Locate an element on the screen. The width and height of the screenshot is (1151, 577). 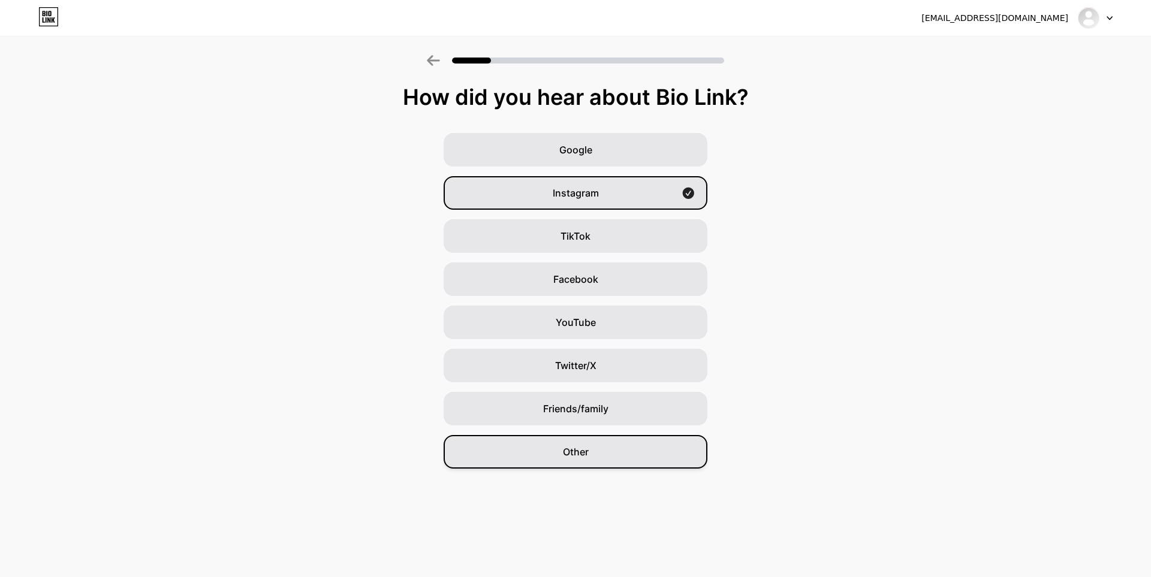
span: YouTube is located at coordinates (575, 322).